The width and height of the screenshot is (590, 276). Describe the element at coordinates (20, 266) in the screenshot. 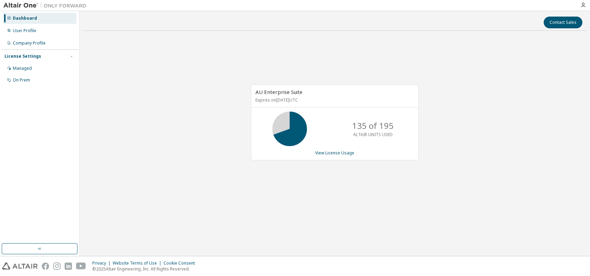

I see `img: altair_logo.svg` at that location.